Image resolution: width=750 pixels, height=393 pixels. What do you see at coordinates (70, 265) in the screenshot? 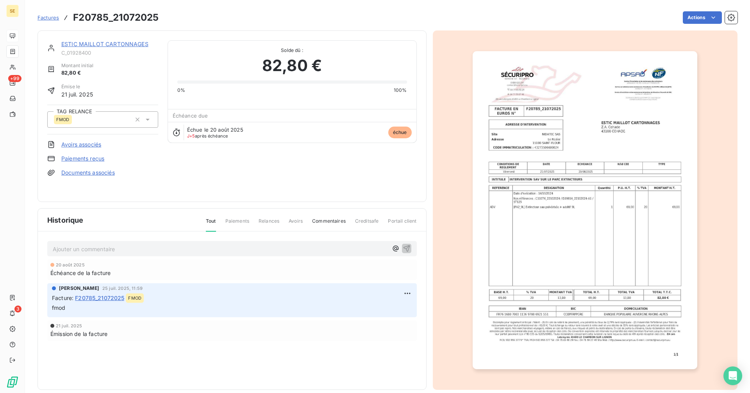
I see `span: 20 août 2025` at bounding box center [70, 265].